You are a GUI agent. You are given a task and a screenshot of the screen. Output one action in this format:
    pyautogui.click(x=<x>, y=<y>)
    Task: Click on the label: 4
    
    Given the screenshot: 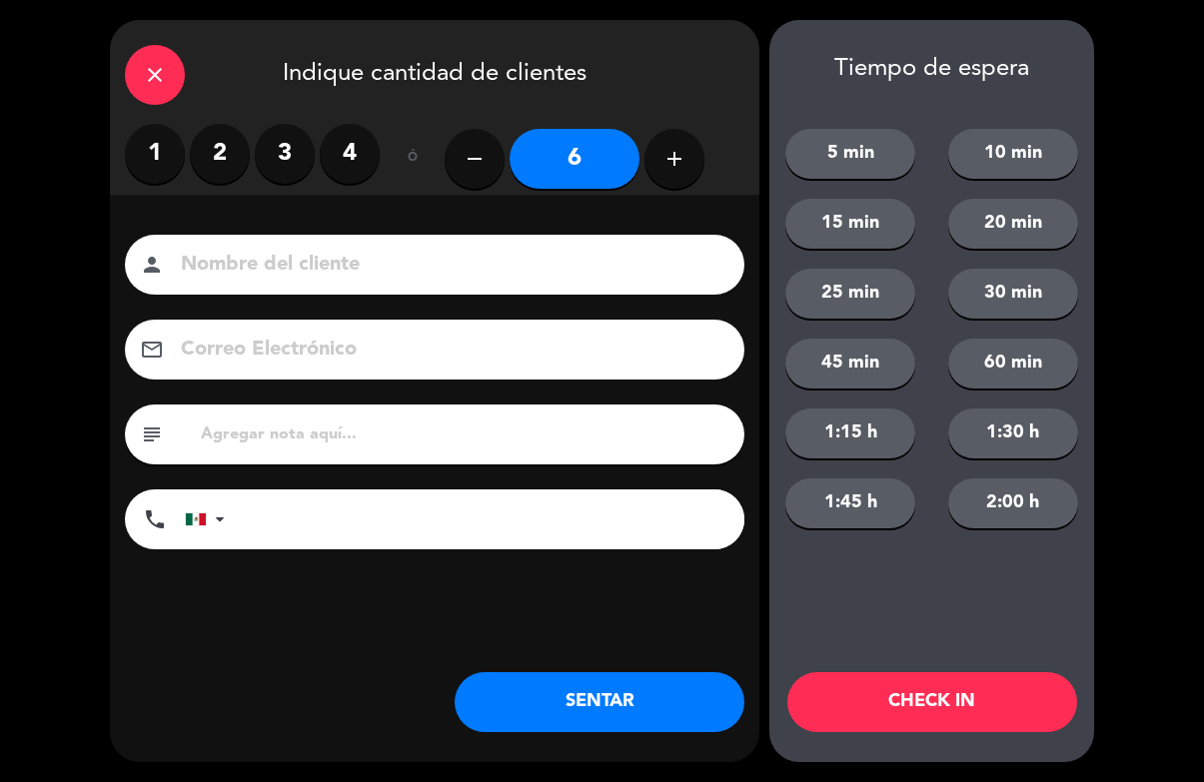 What is the action you would take?
    pyautogui.click(x=350, y=154)
    